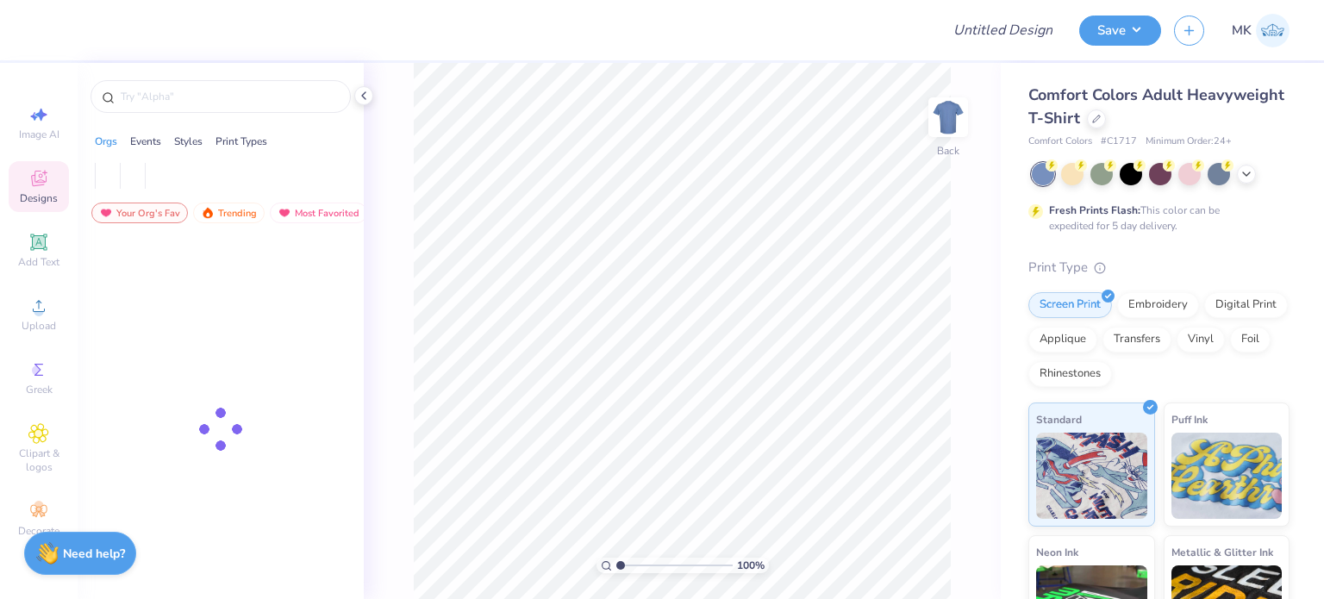 The width and height of the screenshot is (1324, 599). Describe the element at coordinates (1273, 30) in the screenshot. I see `img: Muskan Kumari` at that location.